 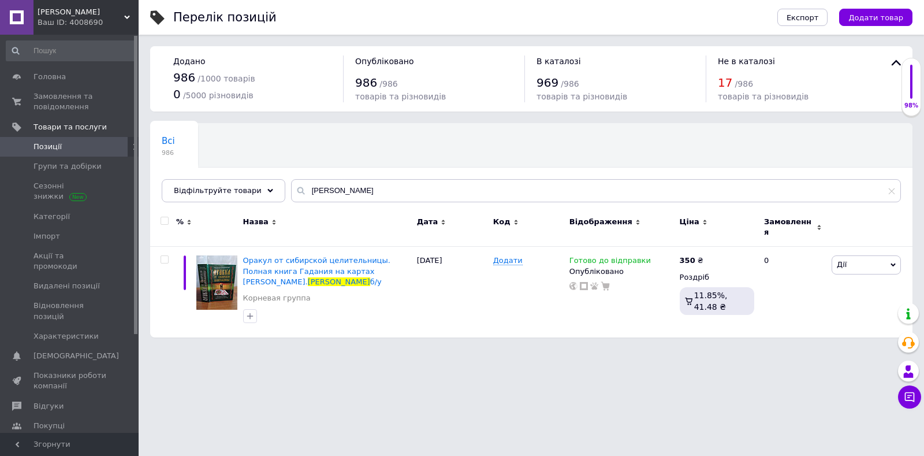 I want to click on span: Відгуки, so click(x=49, y=406).